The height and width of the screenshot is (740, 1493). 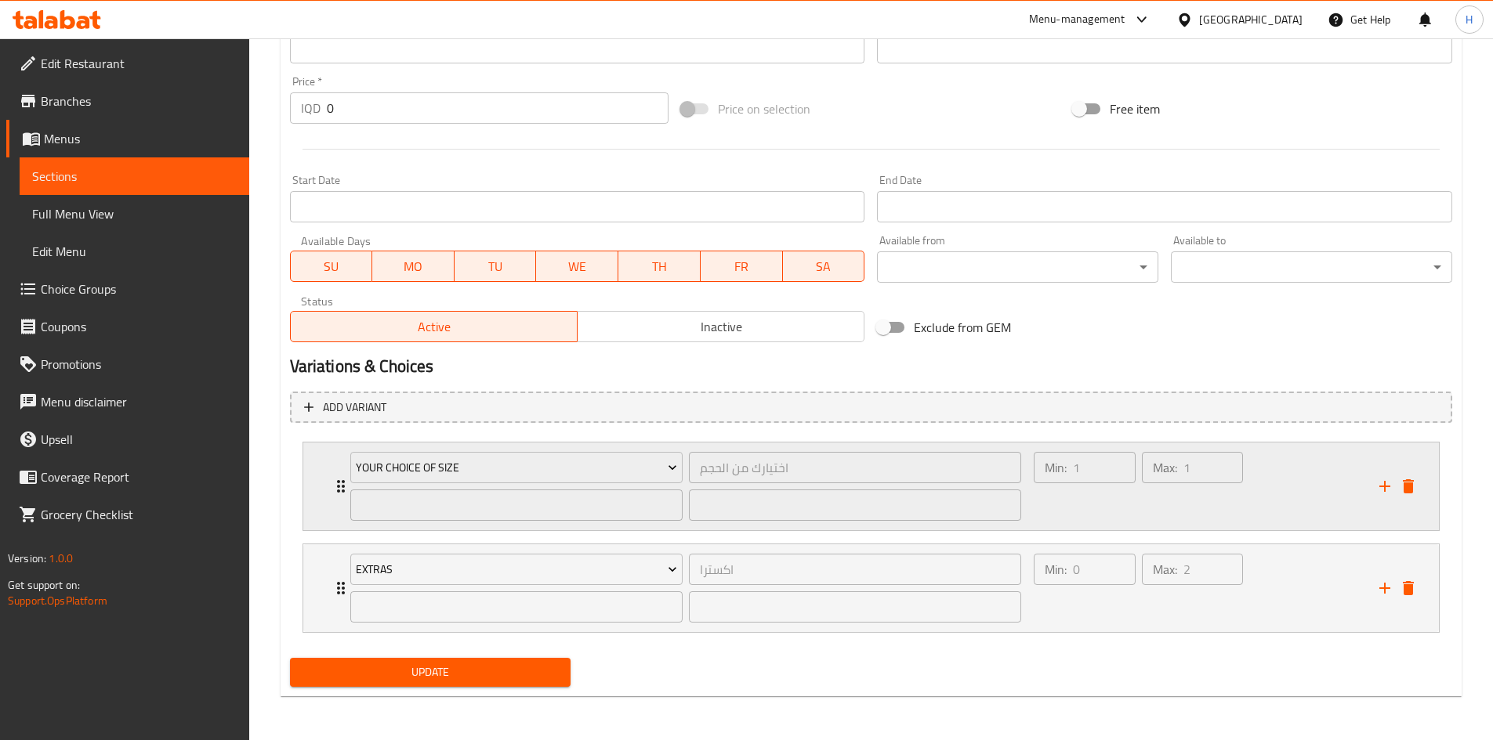 I want to click on span: Free item, so click(x=1135, y=109).